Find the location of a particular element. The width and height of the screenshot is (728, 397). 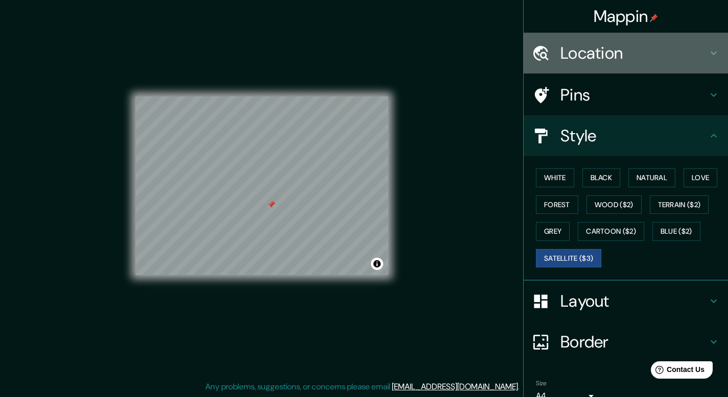

h4: Style is located at coordinates (634, 136).